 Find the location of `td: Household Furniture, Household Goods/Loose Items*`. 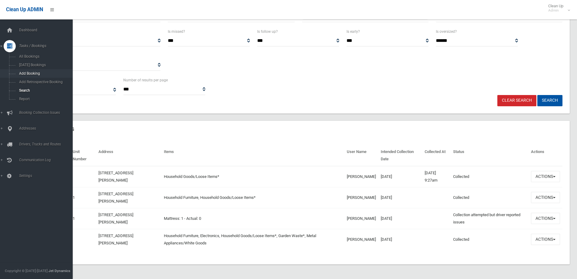

td: Household Furniture, Household Goods/Loose Items* is located at coordinates (253, 197).